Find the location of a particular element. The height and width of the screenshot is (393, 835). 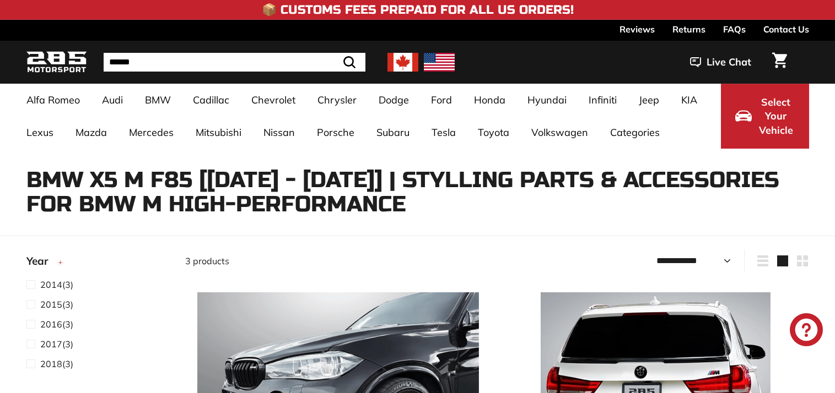

a: Volkswagen is located at coordinates (559, 132).